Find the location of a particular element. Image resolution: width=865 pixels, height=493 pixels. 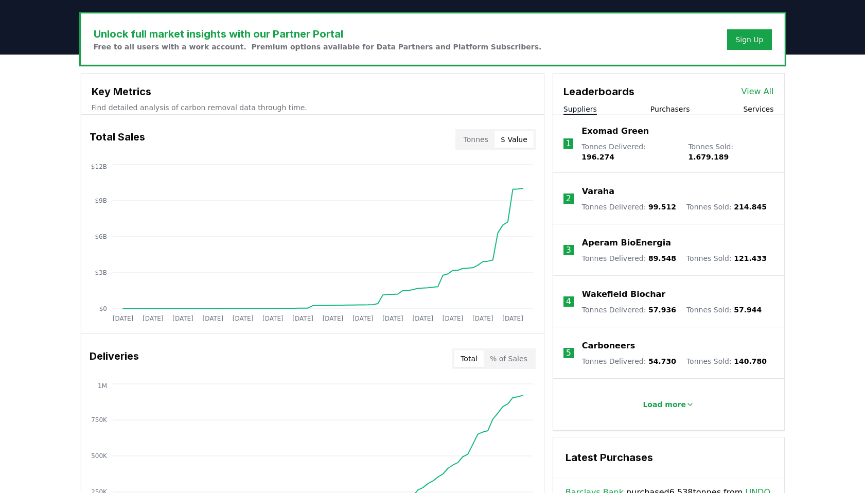

tspan: $9B is located at coordinates (101, 201).